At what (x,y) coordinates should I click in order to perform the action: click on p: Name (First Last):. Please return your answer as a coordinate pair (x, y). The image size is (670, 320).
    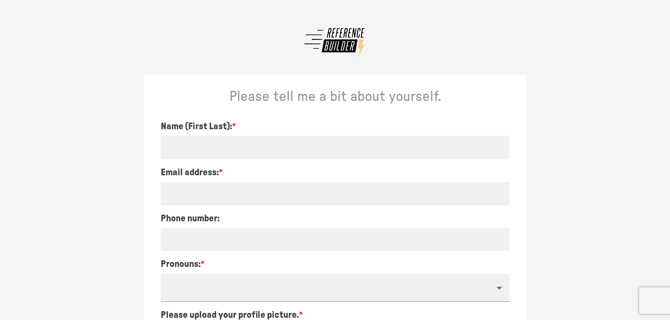
    Looking at the image, I should click on (198, 126).